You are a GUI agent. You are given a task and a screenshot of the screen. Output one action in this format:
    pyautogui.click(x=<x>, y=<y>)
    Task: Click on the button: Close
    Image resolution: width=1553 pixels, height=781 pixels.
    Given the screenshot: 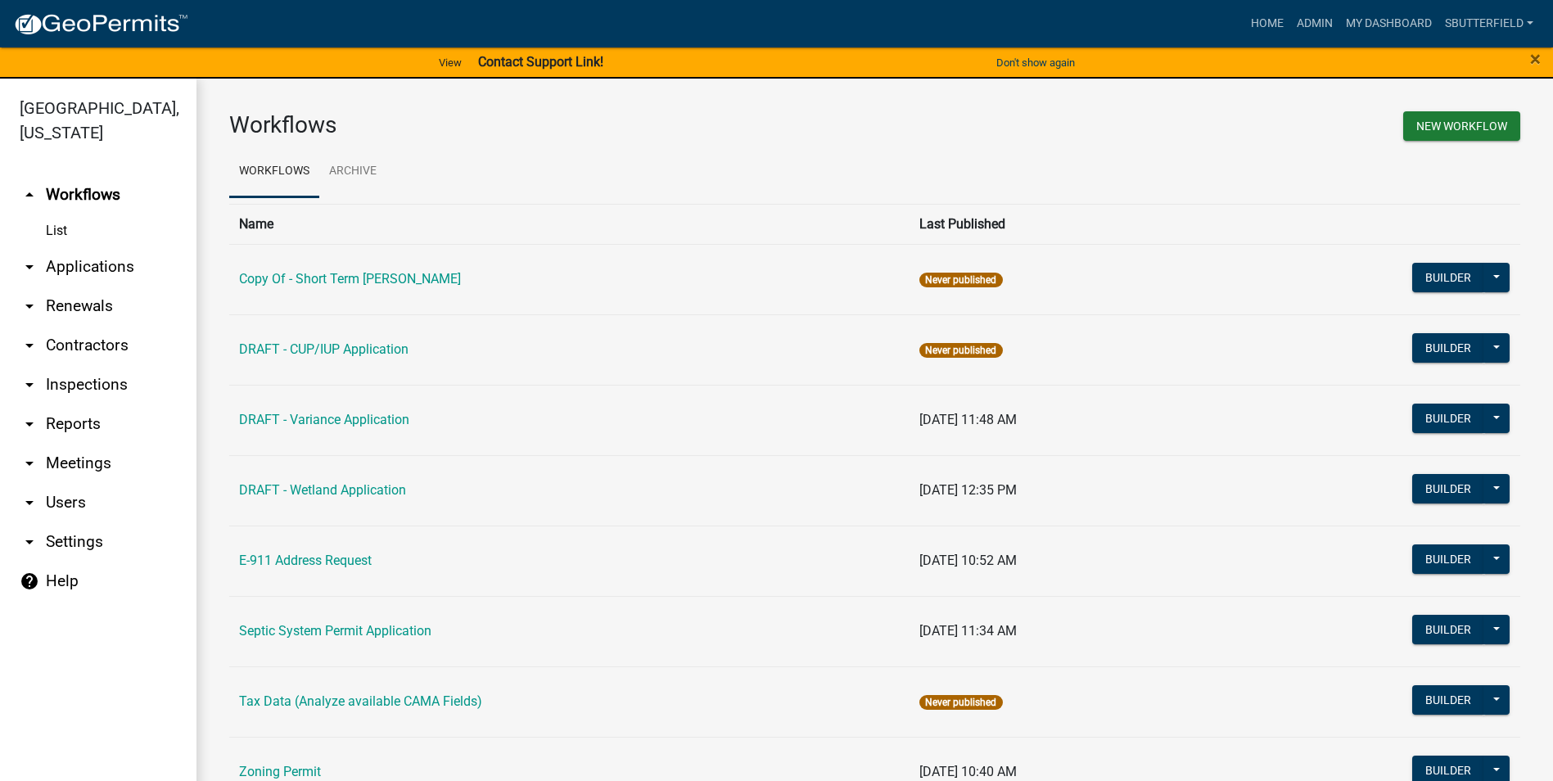 What is the action you would take?
    pyautogui.click(x=1535, y=59)
    